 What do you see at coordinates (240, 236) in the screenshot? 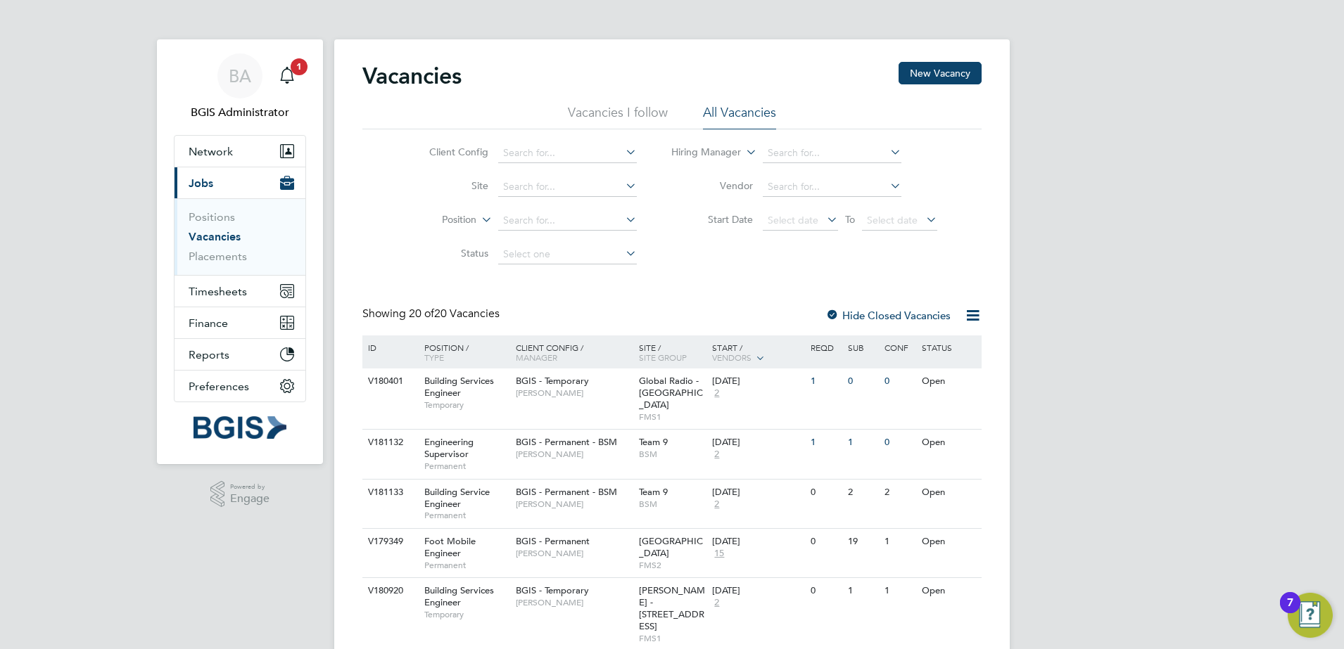
I see `div: Jobs` at bounding box center [240, 236].